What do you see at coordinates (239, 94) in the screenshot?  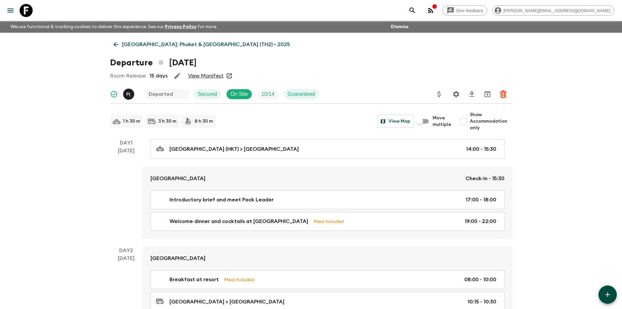 I see `div: On Site` at bounding box center [239, 94].